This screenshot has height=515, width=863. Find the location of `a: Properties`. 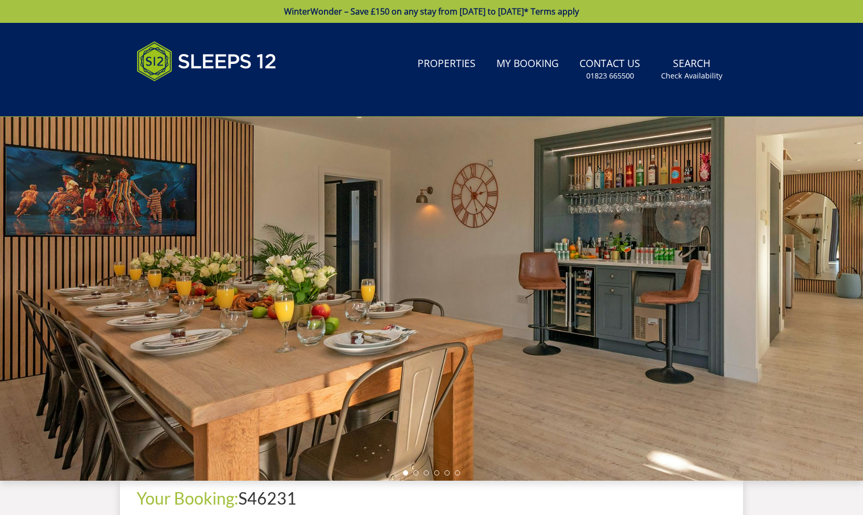

a: Properties is located at coordinates (447, 64).